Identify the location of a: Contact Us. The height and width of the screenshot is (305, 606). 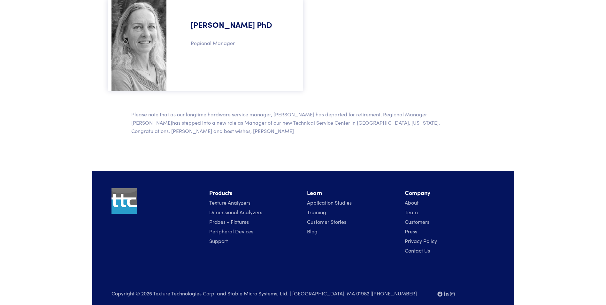
(417, 250).